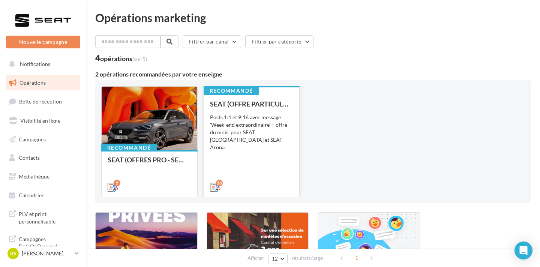 This screenshot has height=267, width=540. I want to click on span: 12, so click(275, 259).